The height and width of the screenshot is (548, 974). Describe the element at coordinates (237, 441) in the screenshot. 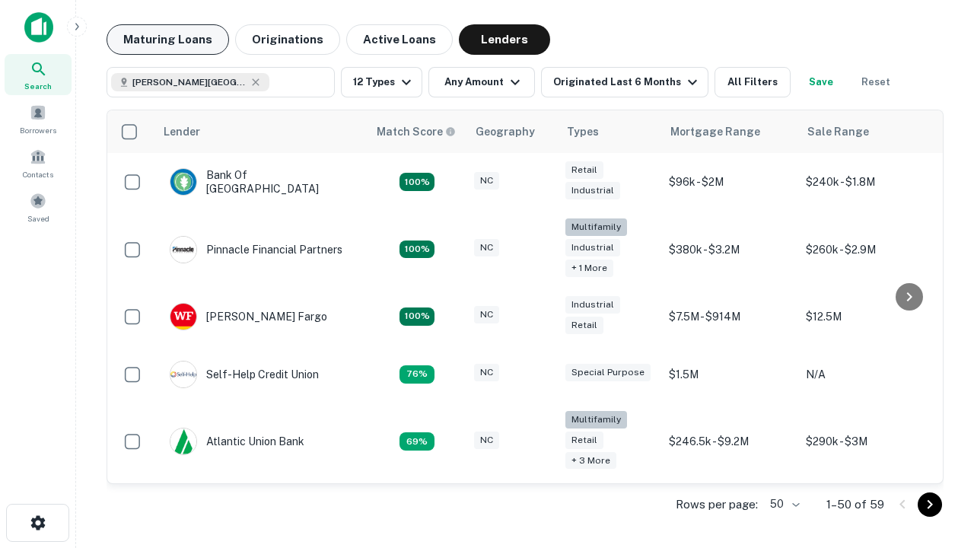

I see `div: Atlantic Union Bank` at that location.